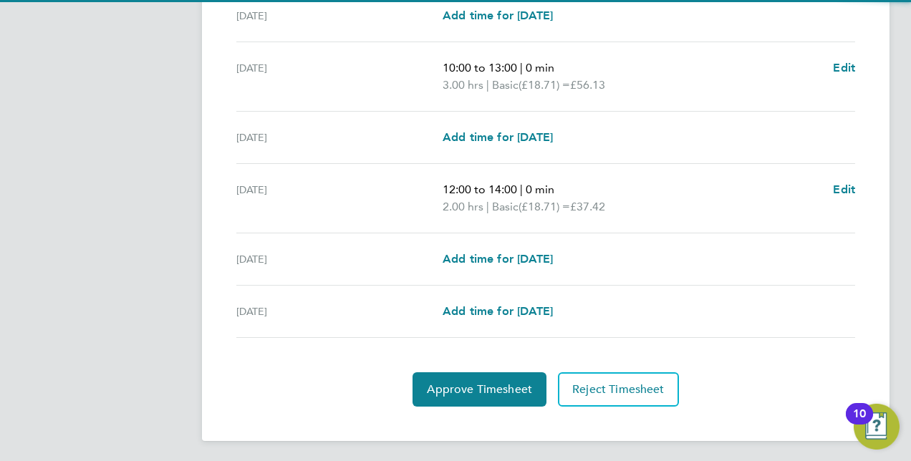 Image resolution: width=911 pixels, height=461 pixels. Describe the element at coordinates (618, 390) in the screenshot. I see `button: Reject Timesheet` at that location.